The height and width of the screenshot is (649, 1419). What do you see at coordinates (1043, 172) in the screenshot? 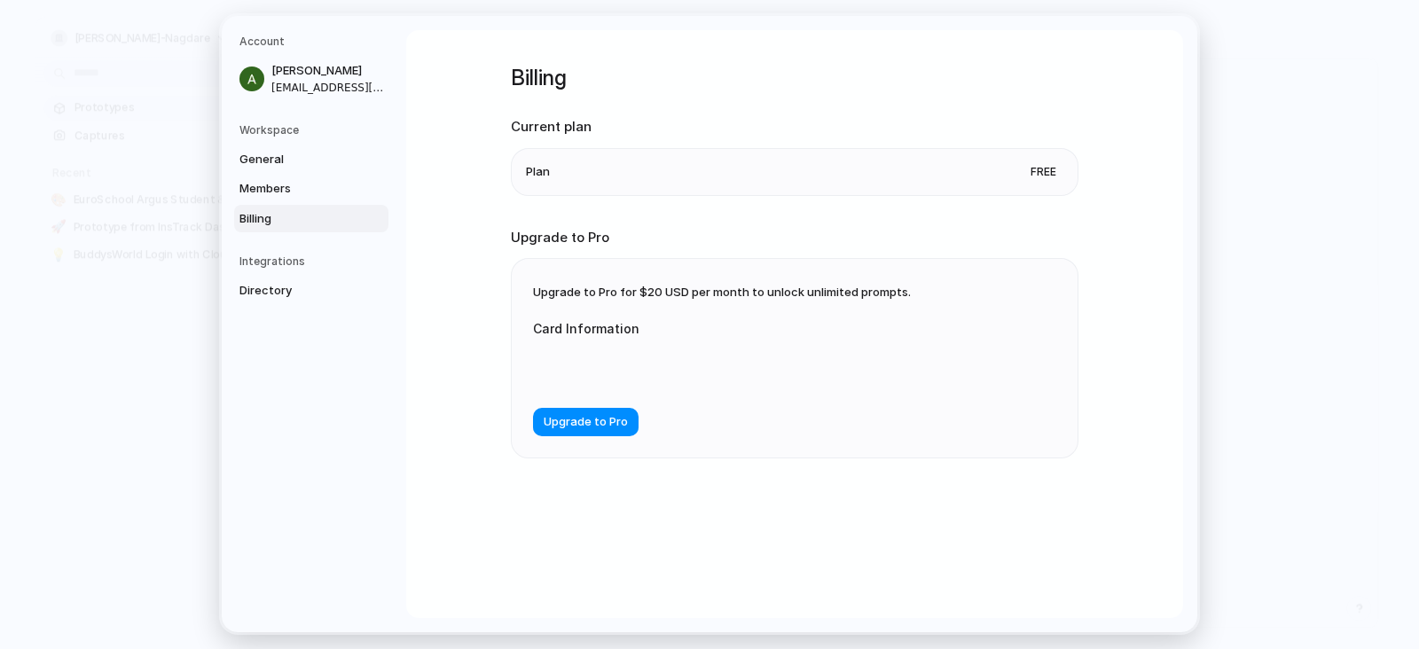
I see `span: Free` at bounding box center [1043, 172].